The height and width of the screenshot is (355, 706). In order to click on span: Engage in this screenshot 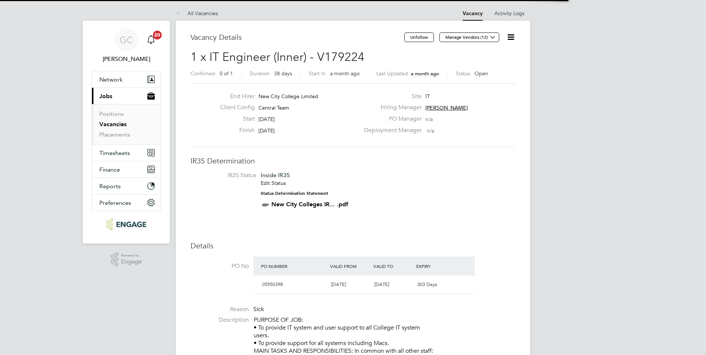, I will do `click(131, 262)`.